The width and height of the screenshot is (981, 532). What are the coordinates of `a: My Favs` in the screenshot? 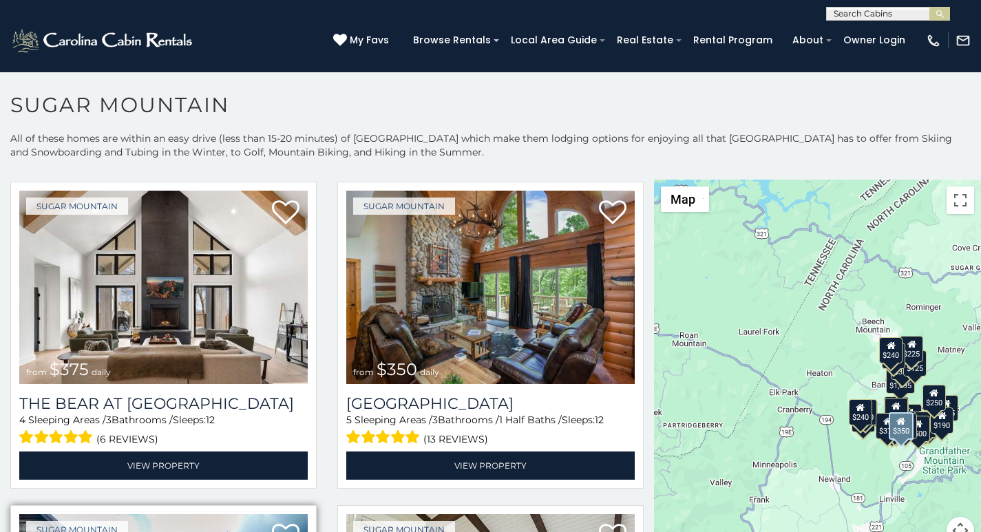 It's located at (363, 41).